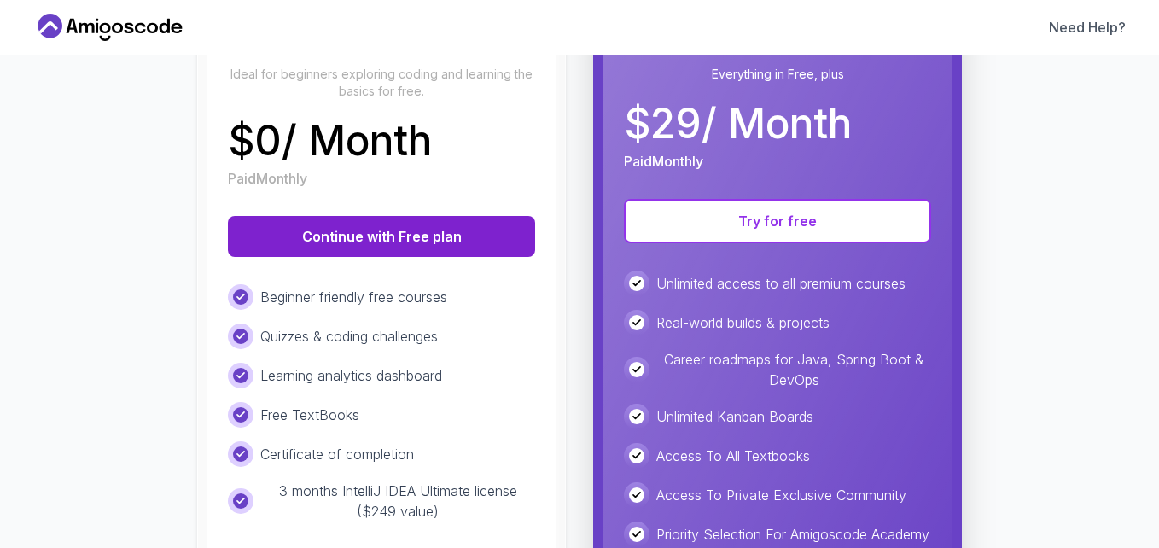 Image resolution: width=1159 pixels, height=548 pixels. Describe the element at coordinates (735, 417) in the screenshot. I see `p: Unlimited Kanban Boards` at that location.